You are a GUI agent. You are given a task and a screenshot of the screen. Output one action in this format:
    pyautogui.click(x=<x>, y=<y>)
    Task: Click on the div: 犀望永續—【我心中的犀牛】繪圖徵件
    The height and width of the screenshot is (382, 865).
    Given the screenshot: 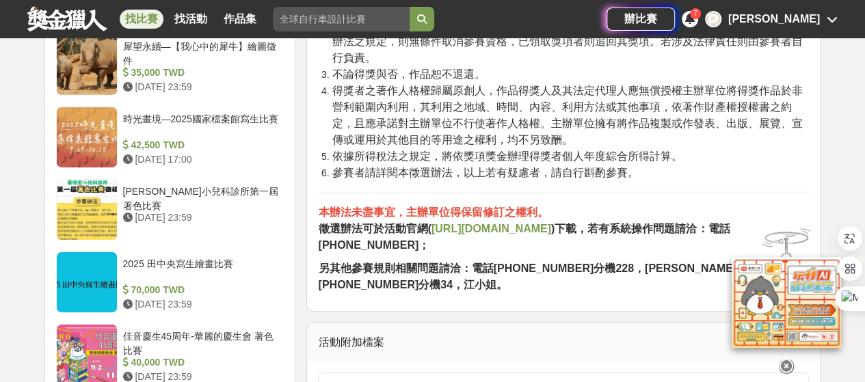 What is the action you would take?
    pyautogui.click(x=201, y=53)
    